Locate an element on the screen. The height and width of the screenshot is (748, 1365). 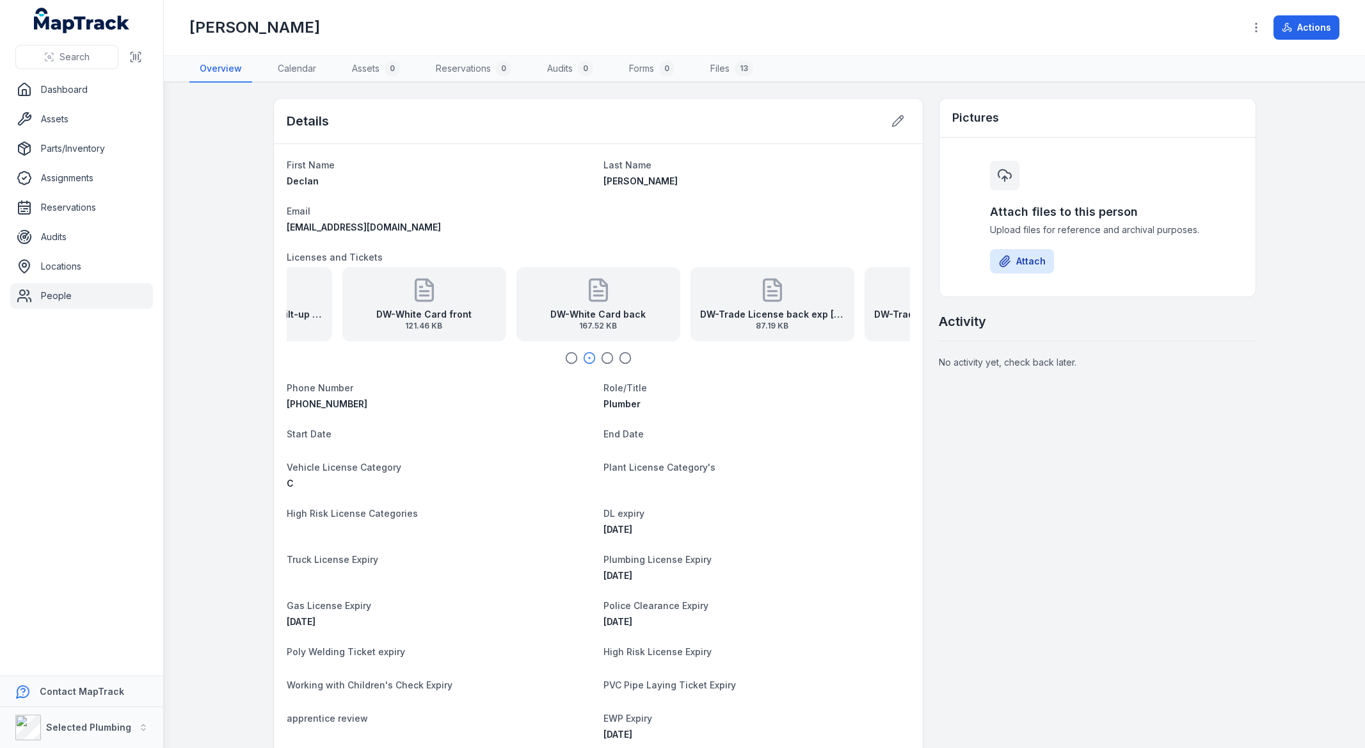
span: 98.39 KB is located at coordinates (946, 326).